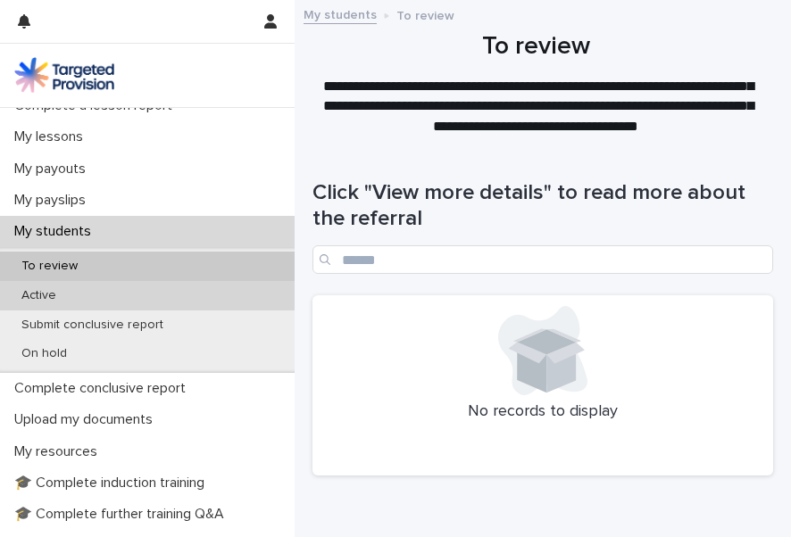  Describe the element at coordinates (122, 514) in the screenshot. I see `p: 🎓 Complete further training Q&A` at that location.